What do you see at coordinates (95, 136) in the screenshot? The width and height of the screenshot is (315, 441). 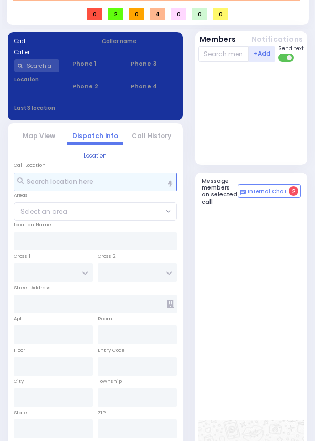 I see `a: Dispatch info` at bounding box center [95, 136].